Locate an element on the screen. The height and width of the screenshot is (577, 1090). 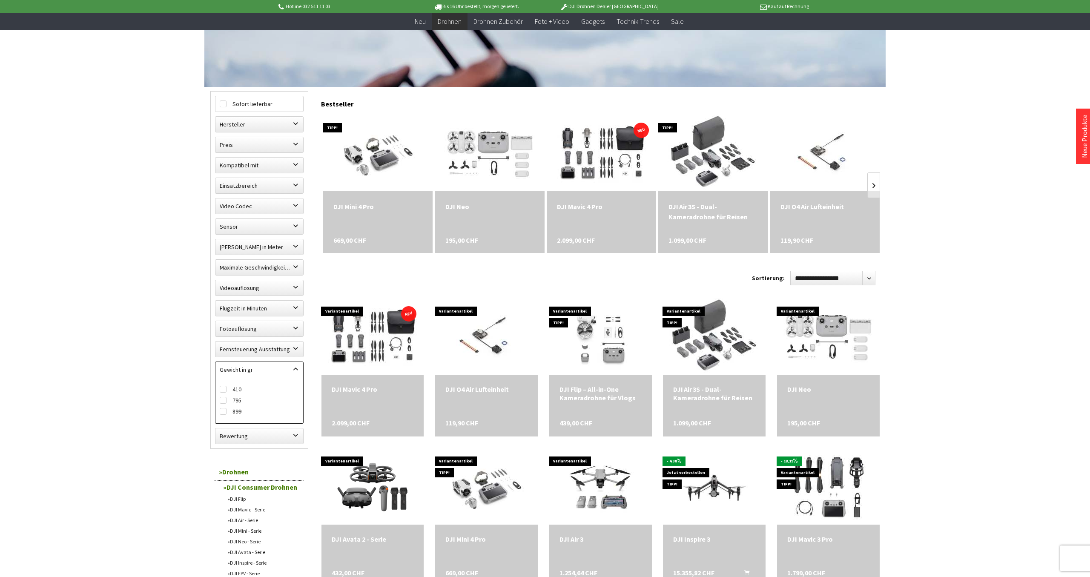
a: Technik-Trends is located at coordinates (638, 21).